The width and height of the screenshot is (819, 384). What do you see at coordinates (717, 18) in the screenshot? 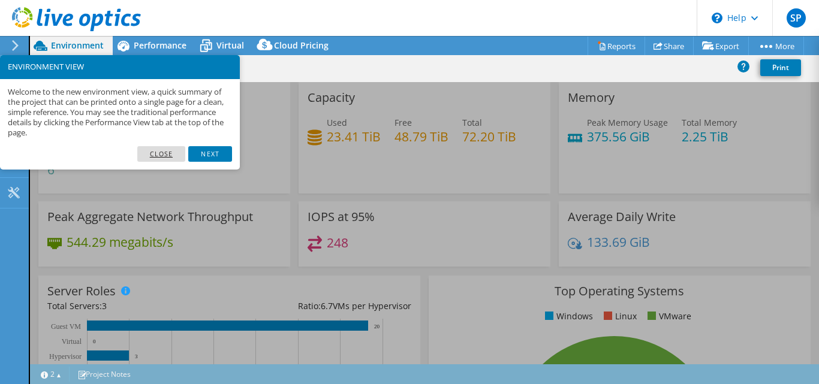
I see `svg: \n` at bounding box center [717, 18].